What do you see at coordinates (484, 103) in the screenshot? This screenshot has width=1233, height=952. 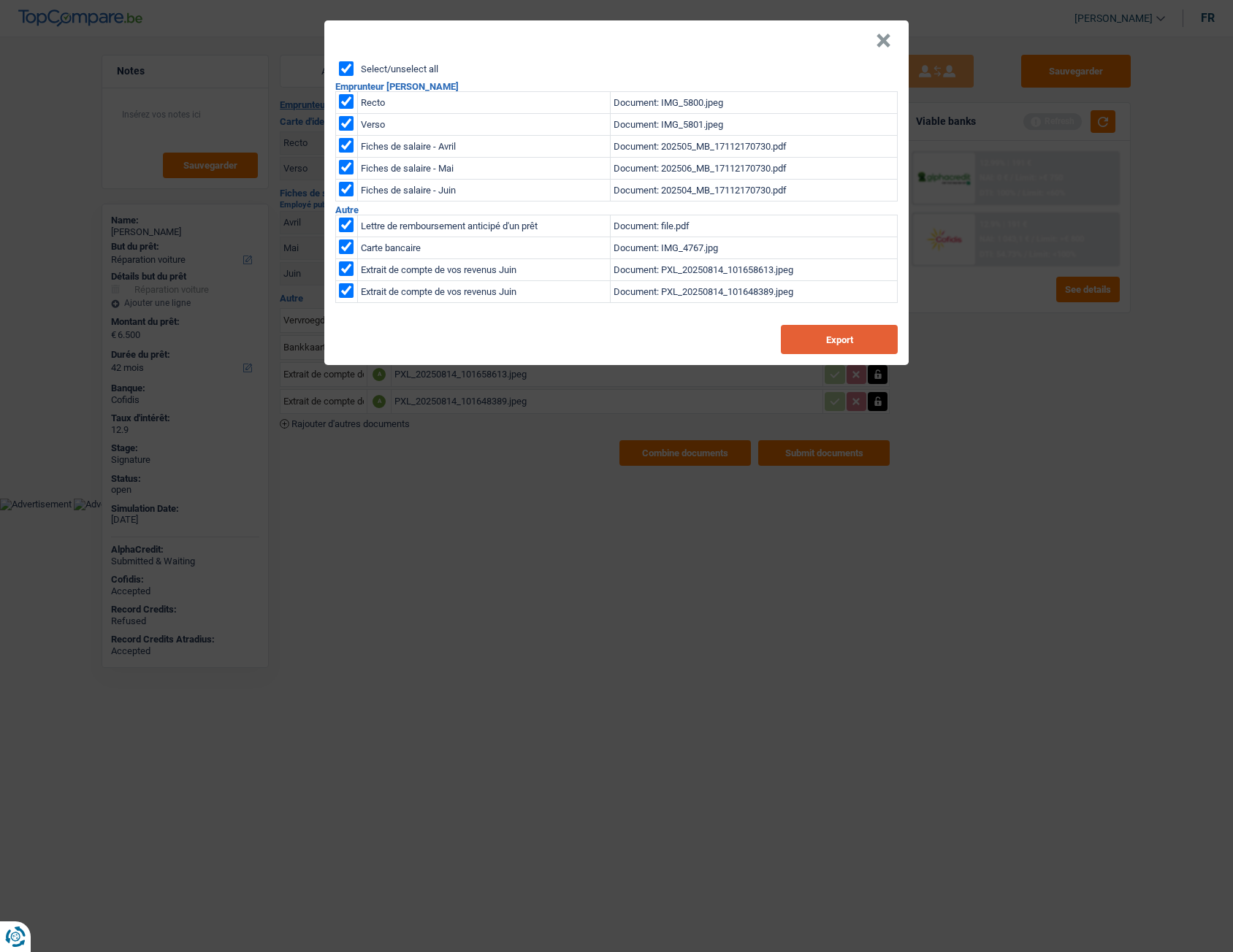 I see `td: Recto` at bounding box center [484, 103].